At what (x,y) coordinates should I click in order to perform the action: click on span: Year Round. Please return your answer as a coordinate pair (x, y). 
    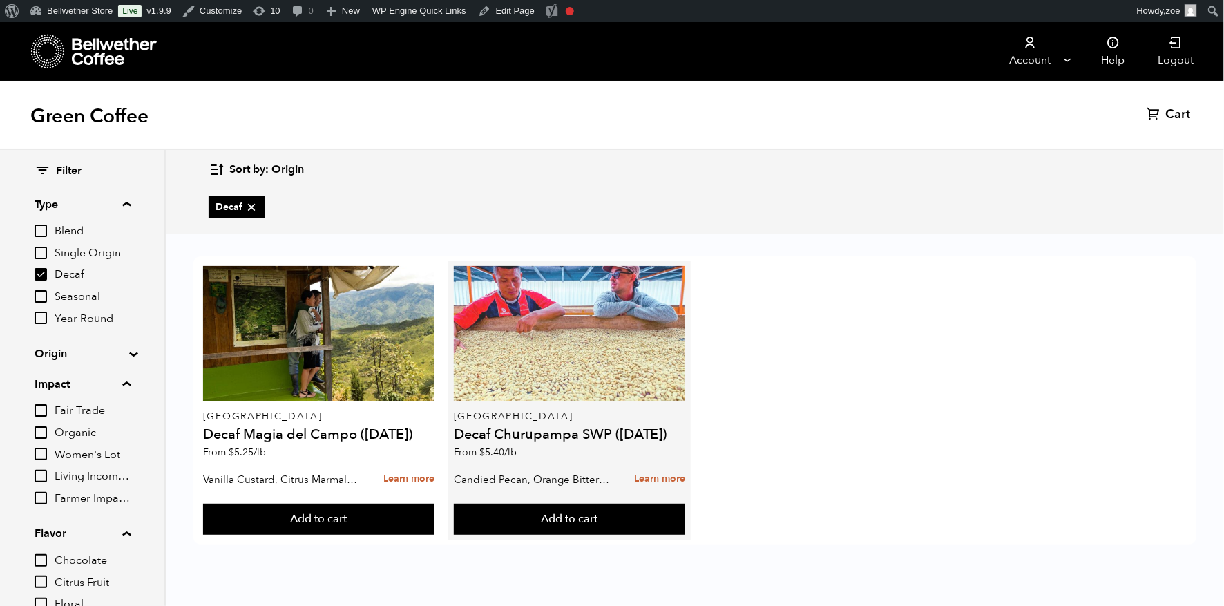
    Looking at the image, I should click on (93, 319).